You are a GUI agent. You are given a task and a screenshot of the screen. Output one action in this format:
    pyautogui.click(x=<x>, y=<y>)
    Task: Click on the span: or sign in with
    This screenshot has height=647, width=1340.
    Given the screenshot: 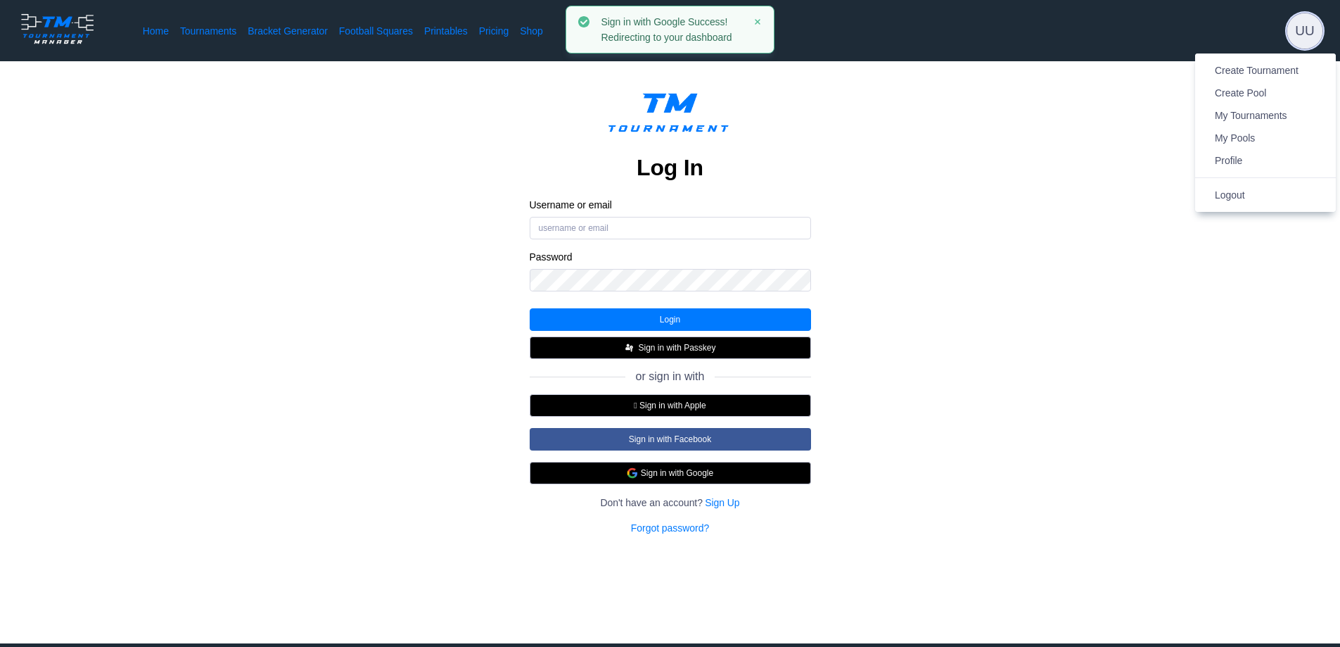 What is the action you would take?
    pyautogui.click(x=670, y=376)
    